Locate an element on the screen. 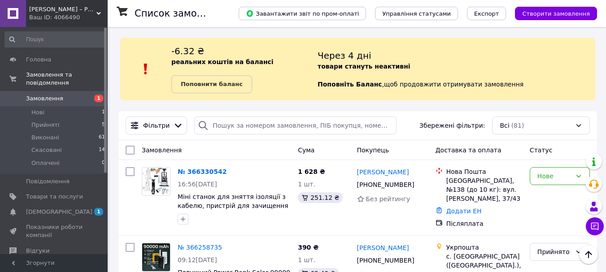 The width and height of the screenshot is (606, 272). h1: Список замовлень is located at coordinates (180, 13).